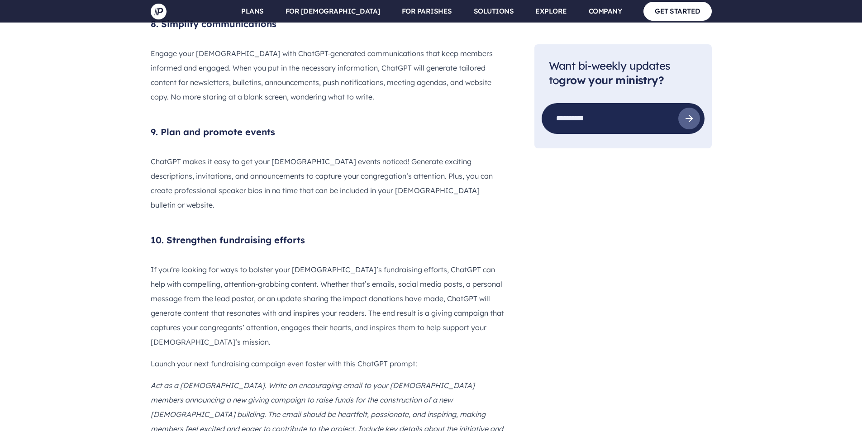 The width and height of the screenshot is (862, 431). I want to click on p: Launch your next fundraising campaign even faster with this ChatGPT prompt:, so click(328, 364).